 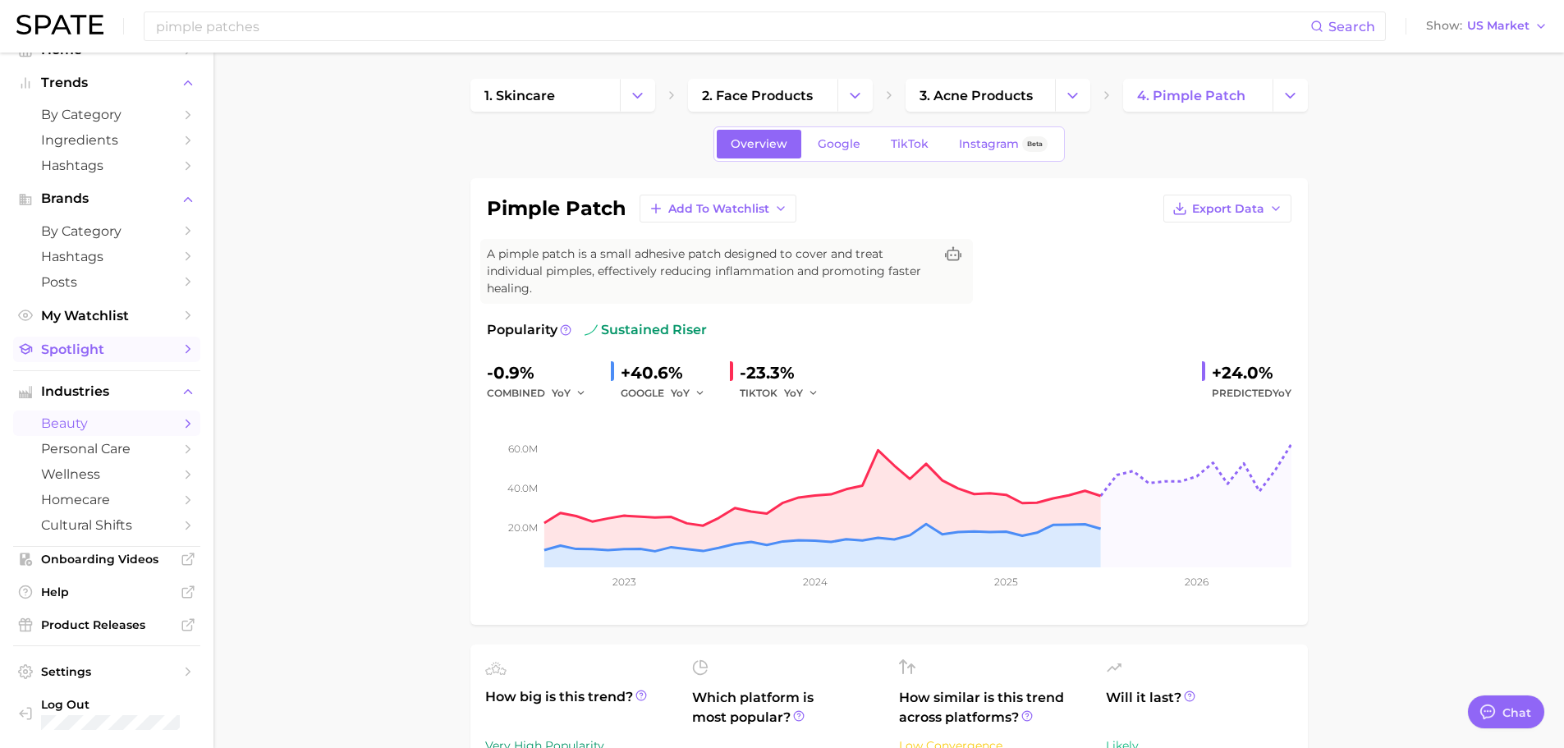 I want to click on a: homecare, so click(x=107, y=499).